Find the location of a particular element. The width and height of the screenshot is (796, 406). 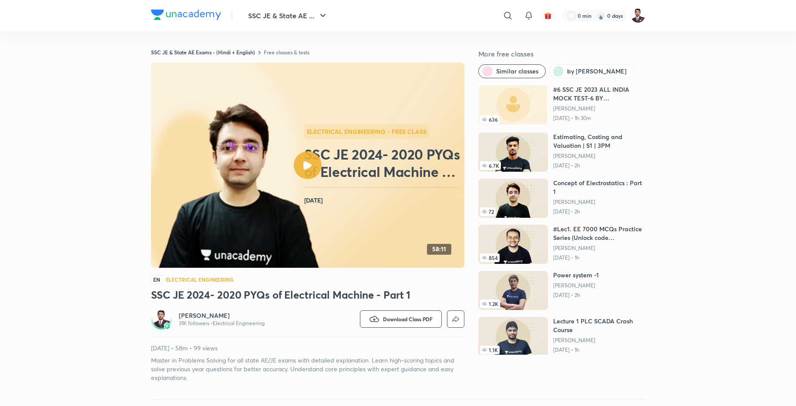

h4: 58:11 is located at coordinates (439, 249).